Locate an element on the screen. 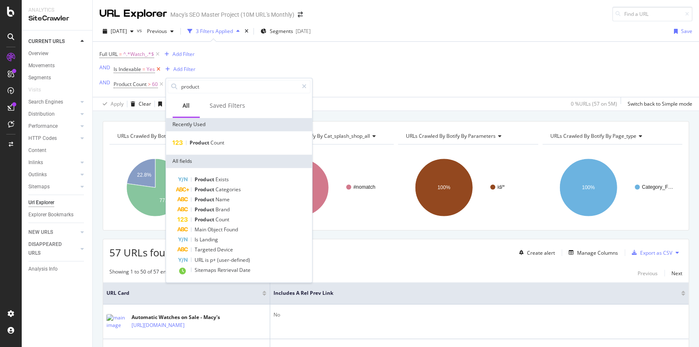 The height and width of the screenshot is (347, 699). a: Movements is located at coordinates (57, 66).